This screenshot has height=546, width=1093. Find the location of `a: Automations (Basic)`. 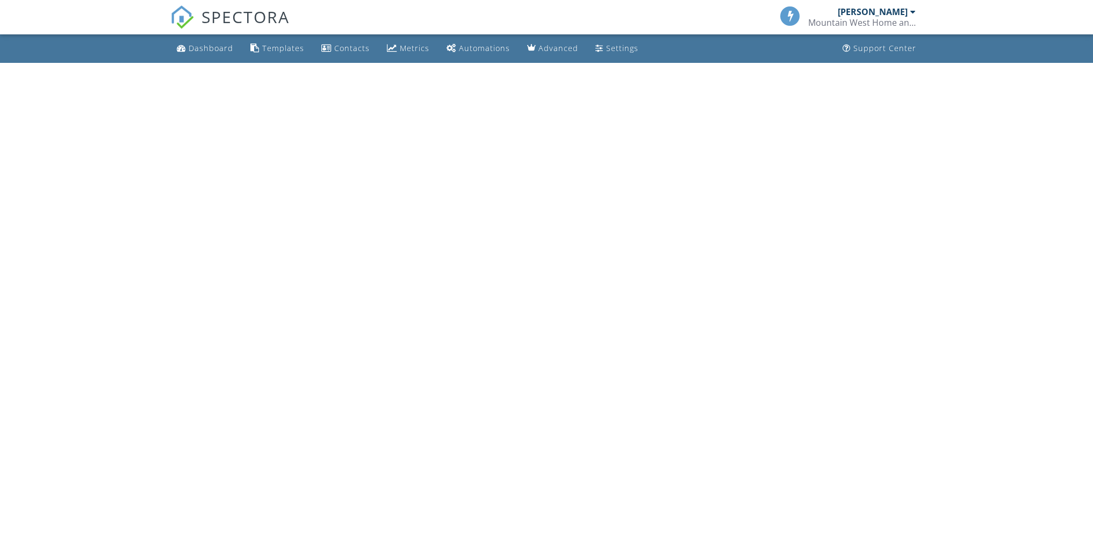

a: Automations (Basic) is located at coordinates (478, 48).